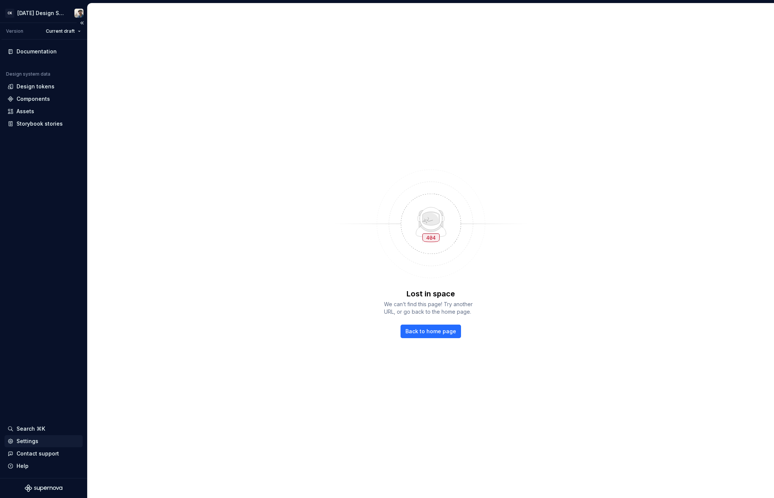  Describe the element at coordinates (44, 99) in the screenshot. I see `a: Components` at that location.